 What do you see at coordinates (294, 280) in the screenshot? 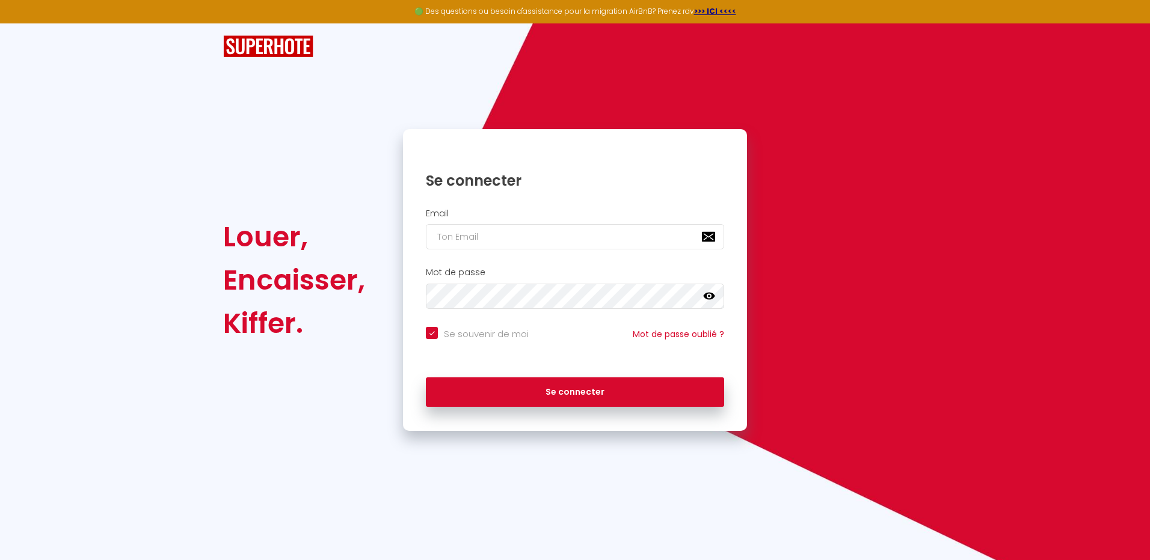
I see `div: Encaisser,` at bounding box center [294, 280].